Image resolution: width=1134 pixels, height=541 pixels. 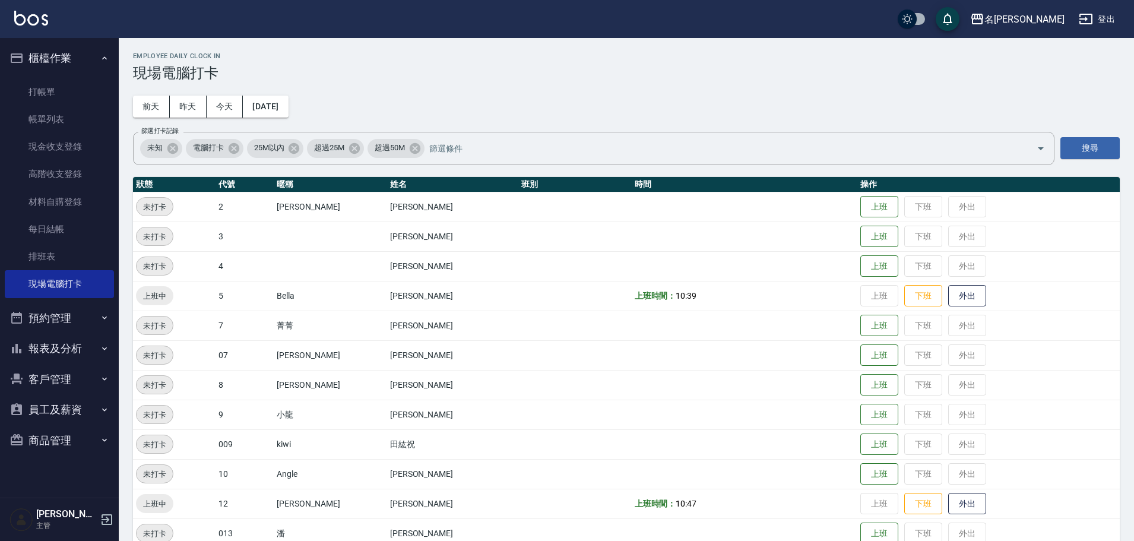 I want to click on span: 10:39, so click(x=686, y=296).